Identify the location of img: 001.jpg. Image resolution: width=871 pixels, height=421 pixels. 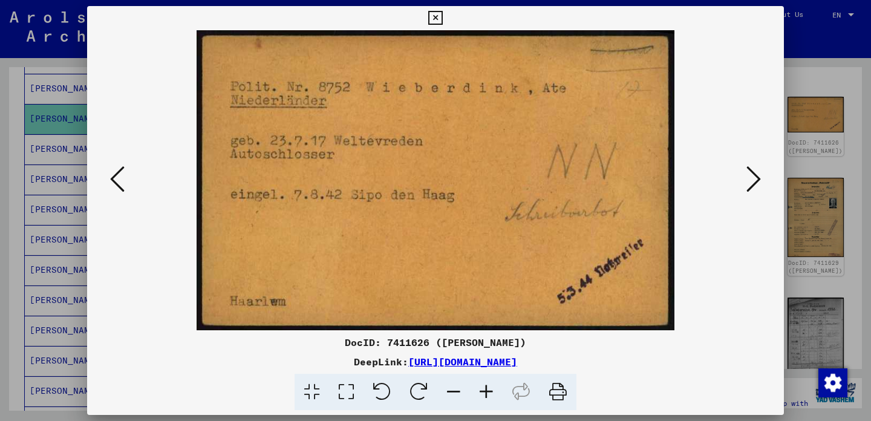
(435, 180).